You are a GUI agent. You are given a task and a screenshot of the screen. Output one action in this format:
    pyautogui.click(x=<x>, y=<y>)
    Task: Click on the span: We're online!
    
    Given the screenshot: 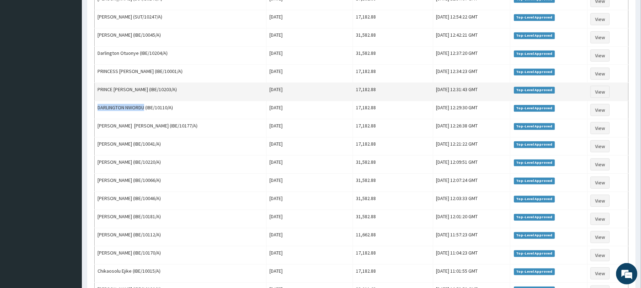 What is the action you would take?
    pyautogui.click(x=70, y=126)
    